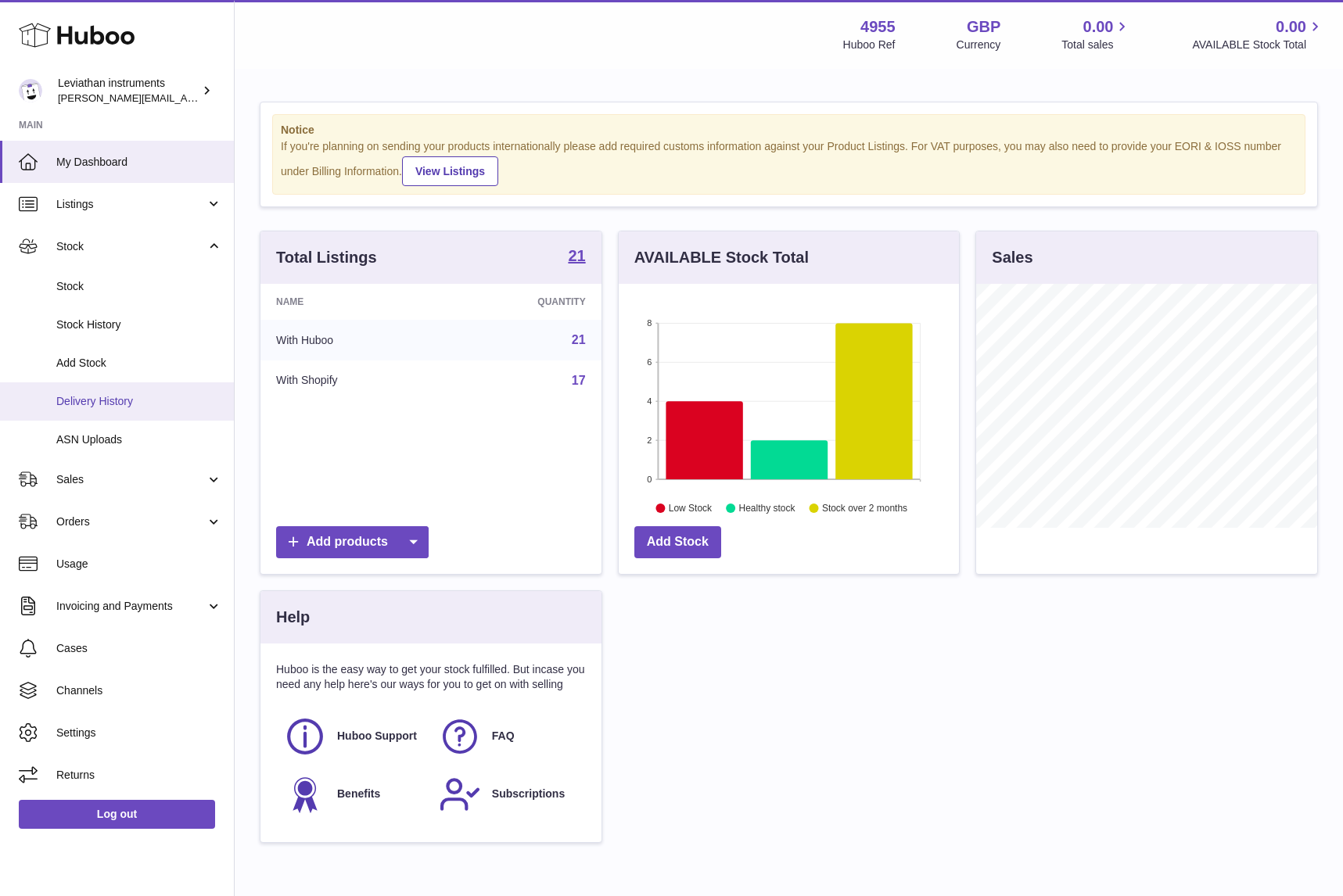  Describe the element at coordinates (139, 363) in the screenshot. I see `span: Add Stock` at that location.